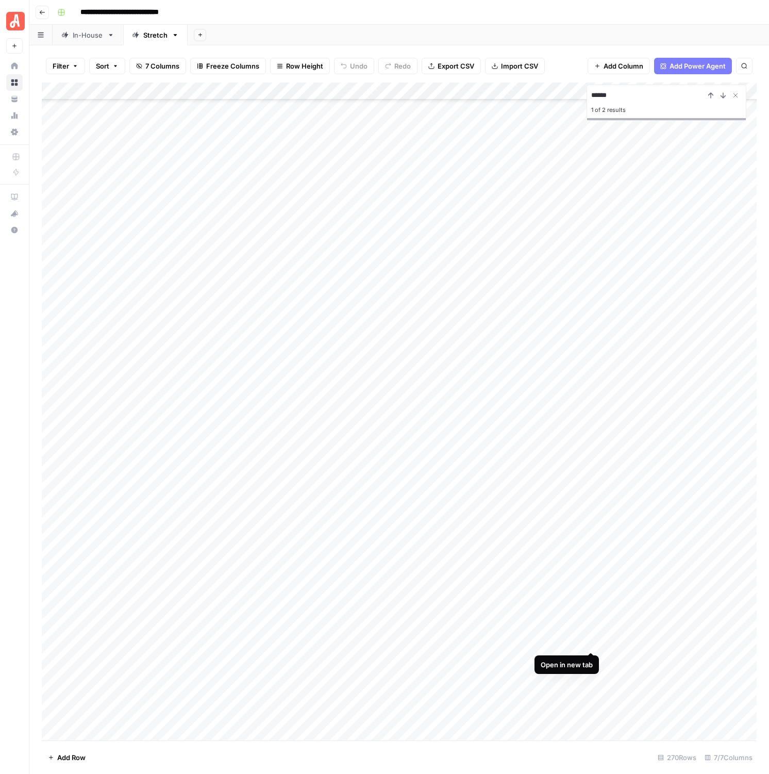 This screenshot has height=774, width=769. Describe the element at coordinates (228, 66) in the screenshot. I see `button: Freeze Columns` at that location.